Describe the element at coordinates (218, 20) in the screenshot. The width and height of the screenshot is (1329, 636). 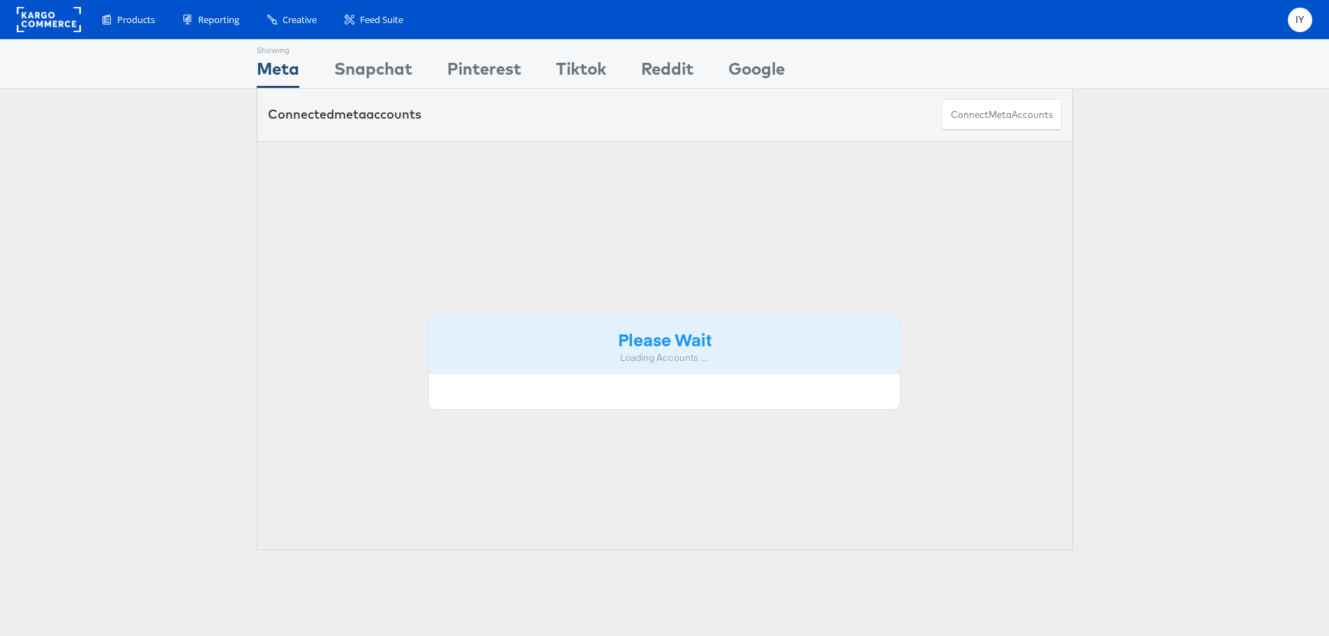
I see `span: Reporting` at that location.